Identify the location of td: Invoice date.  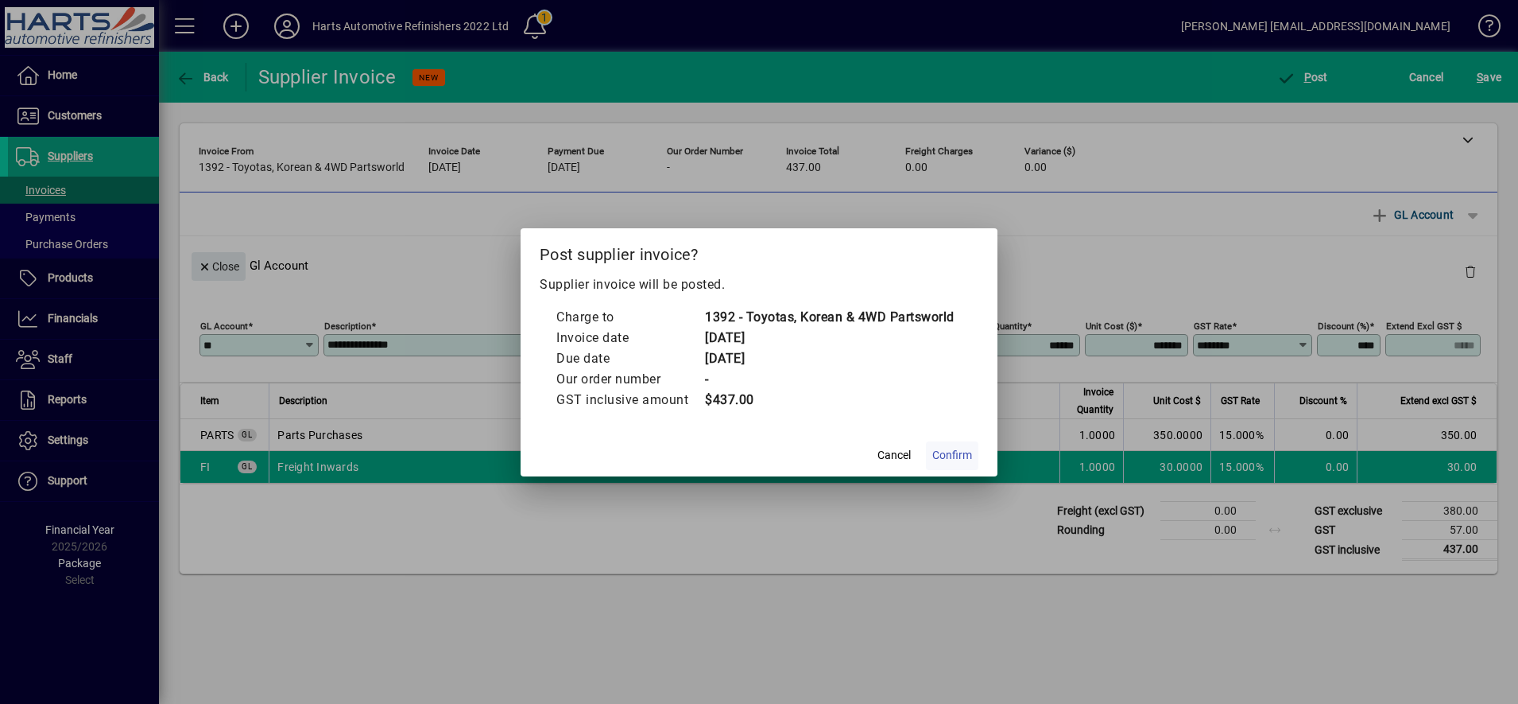
(630, 338).